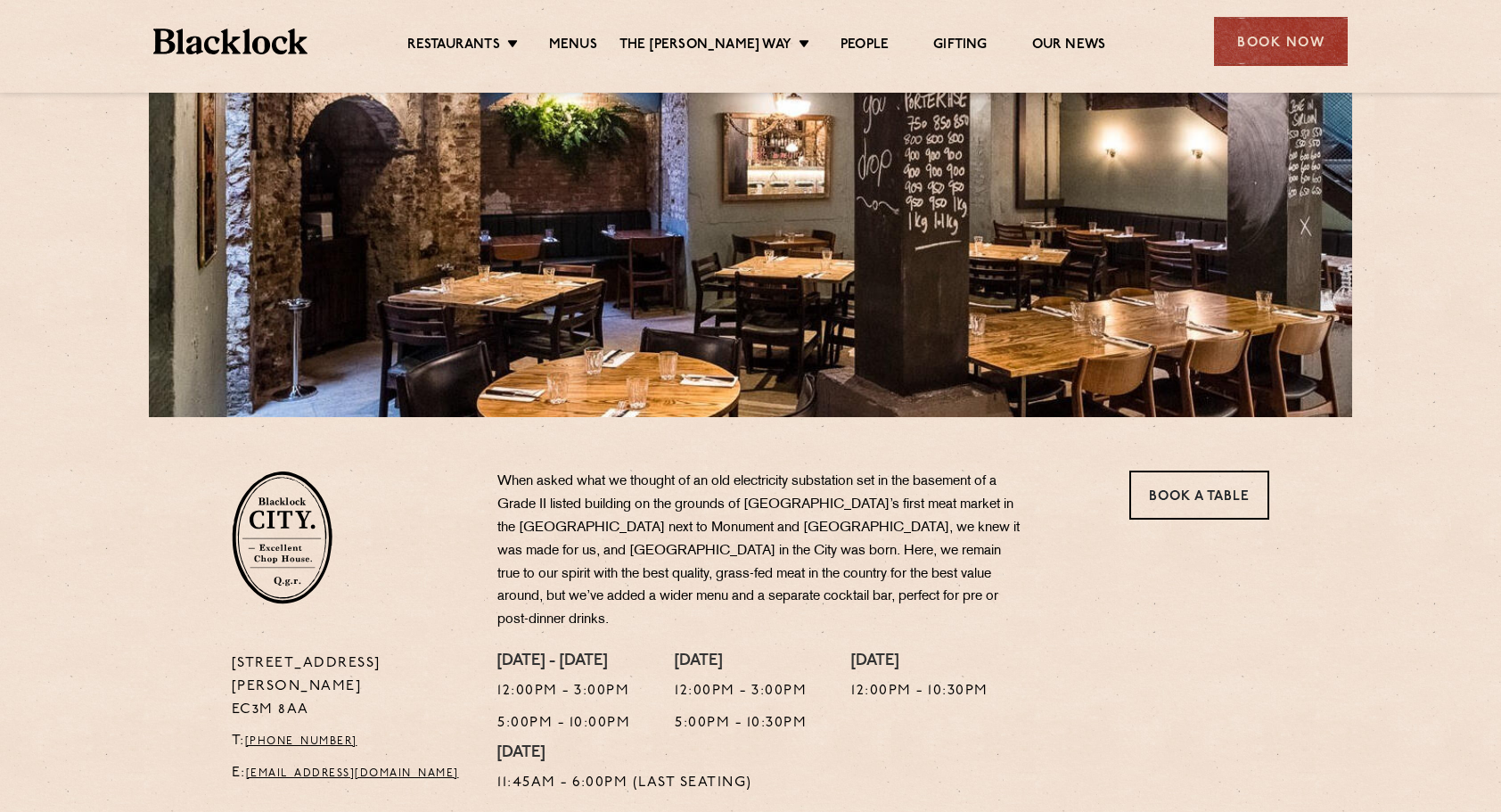  What do you see at coordinates (741, 723) in the screenshot?
I see `p: 5:00pm - 10:30pm` at bounding box center [741, 723].